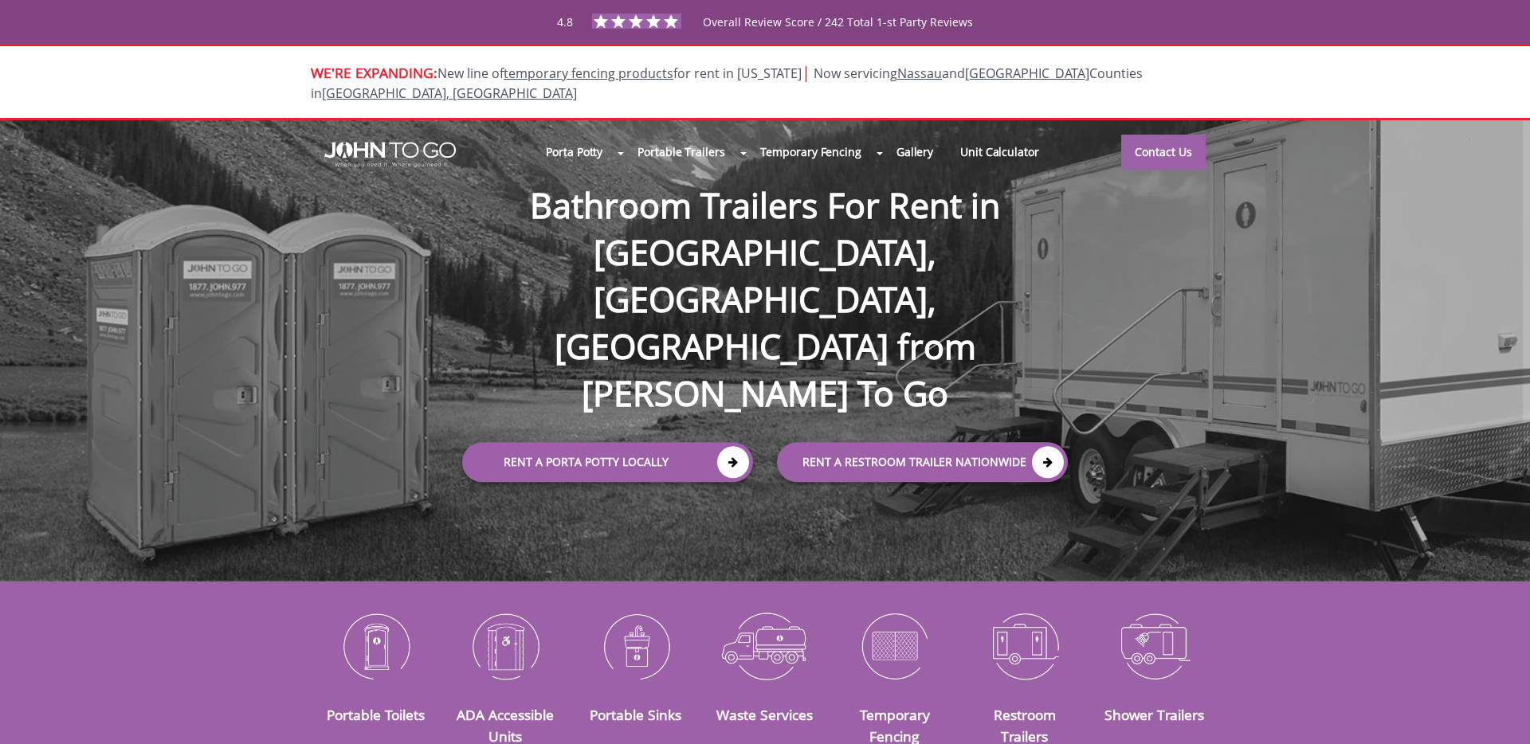 The height and width of the screenshot is (744, 1530). Describe the element at coordinates (588, 73) in the screenshot. I see `a: temporary fencing products` at that location.